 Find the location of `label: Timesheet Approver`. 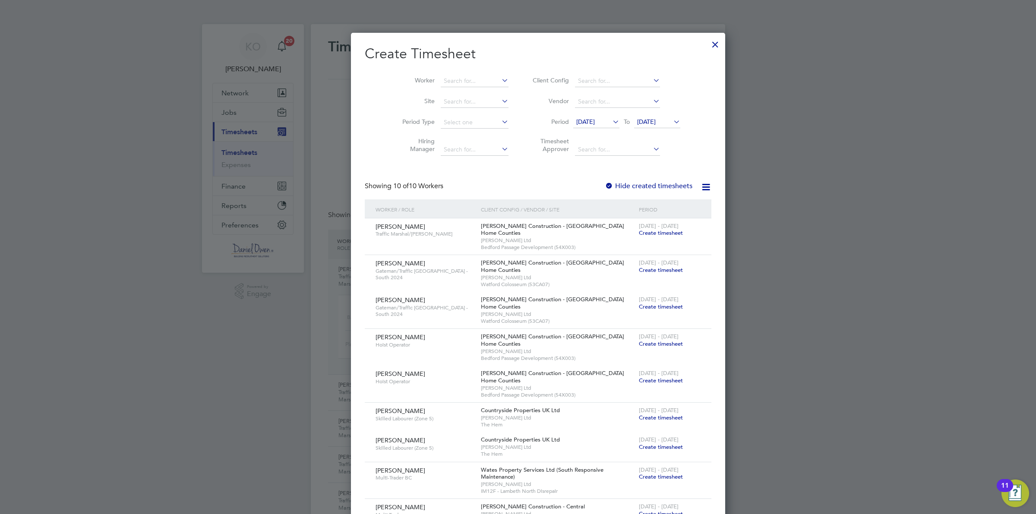

label: Timesheet Approver is located at coordinates (550, 145).